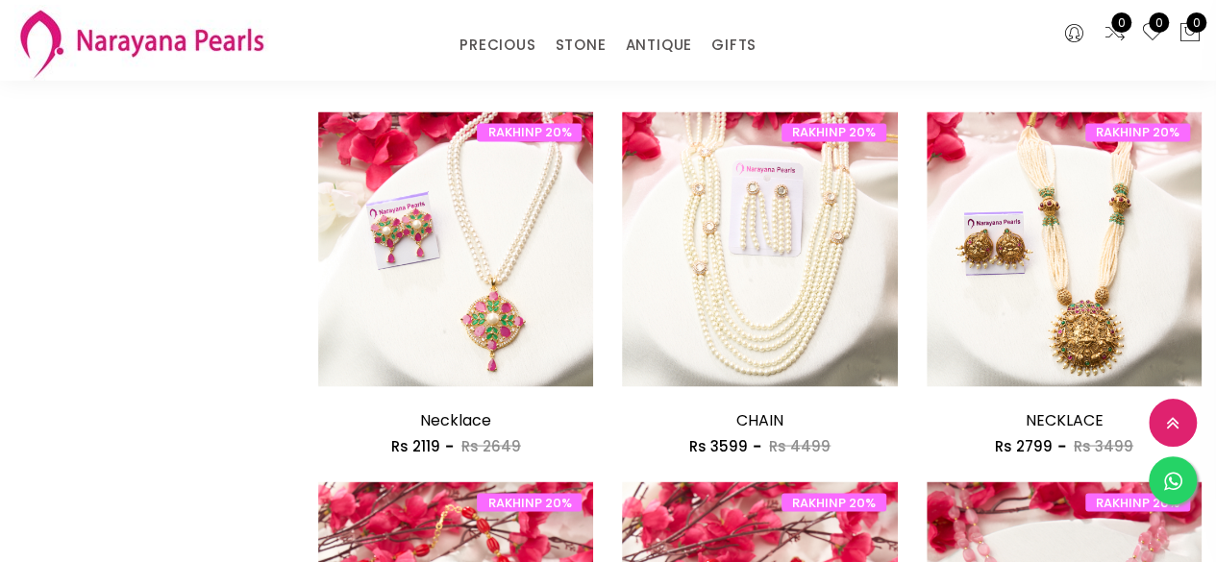  Describe the element at coordinates (1104, 445) in the screenshot. I see `span: Rs 3499` at that location.